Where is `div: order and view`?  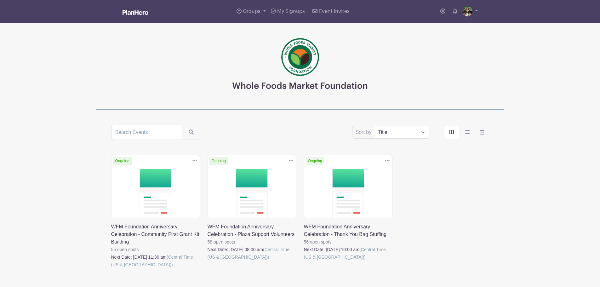 div: order and view is located at coordinates (467, 132).